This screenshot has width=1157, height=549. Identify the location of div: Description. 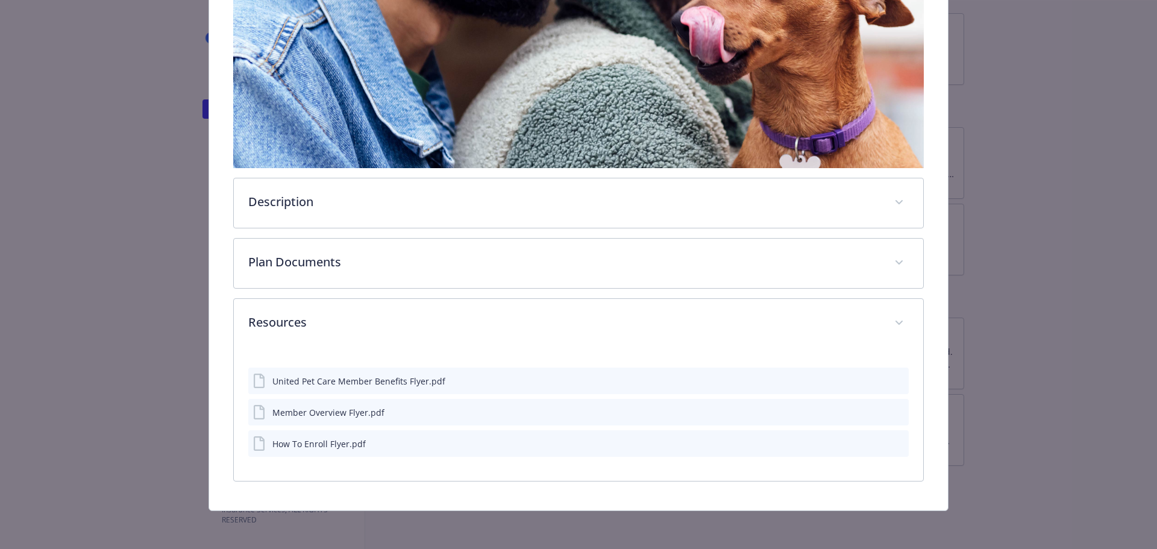
(578, 203).